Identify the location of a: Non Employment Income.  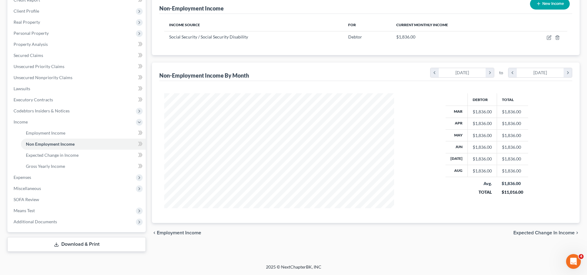
(83, 144).